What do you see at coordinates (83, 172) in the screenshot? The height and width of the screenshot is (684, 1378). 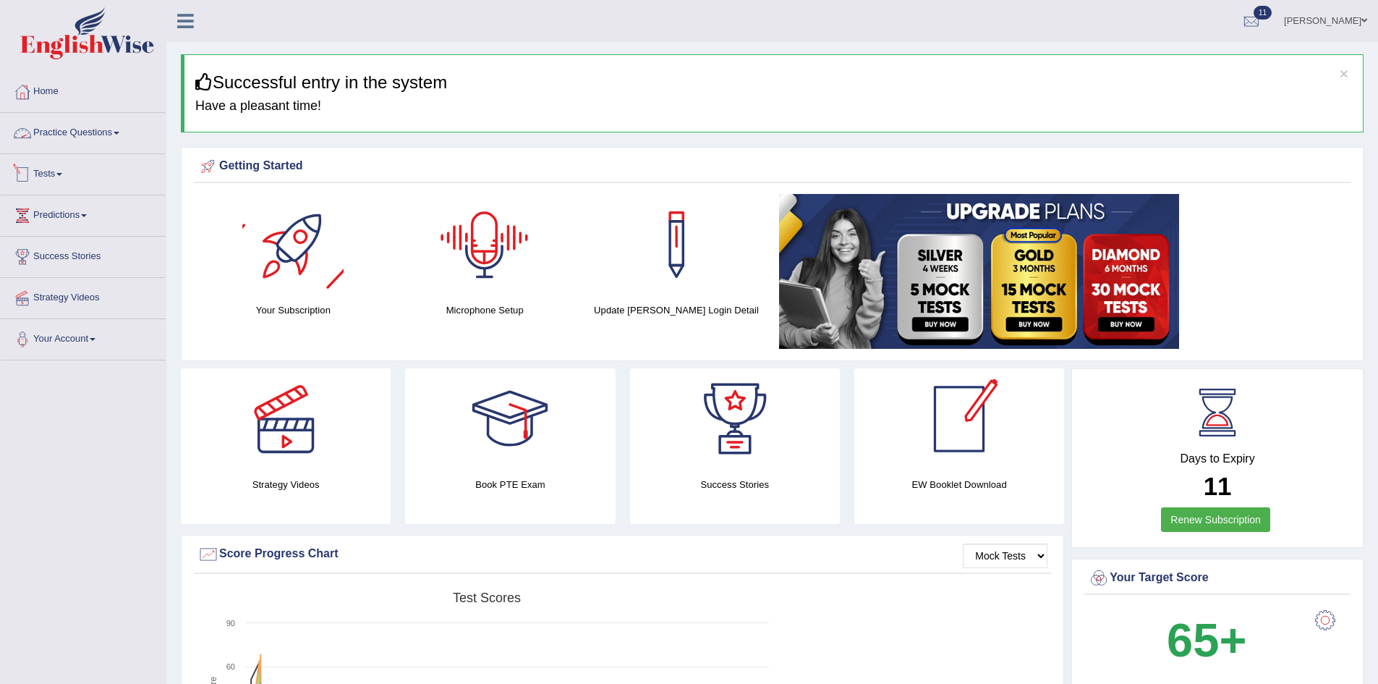 I see `a: Tests` at bounding box center [83, 172].